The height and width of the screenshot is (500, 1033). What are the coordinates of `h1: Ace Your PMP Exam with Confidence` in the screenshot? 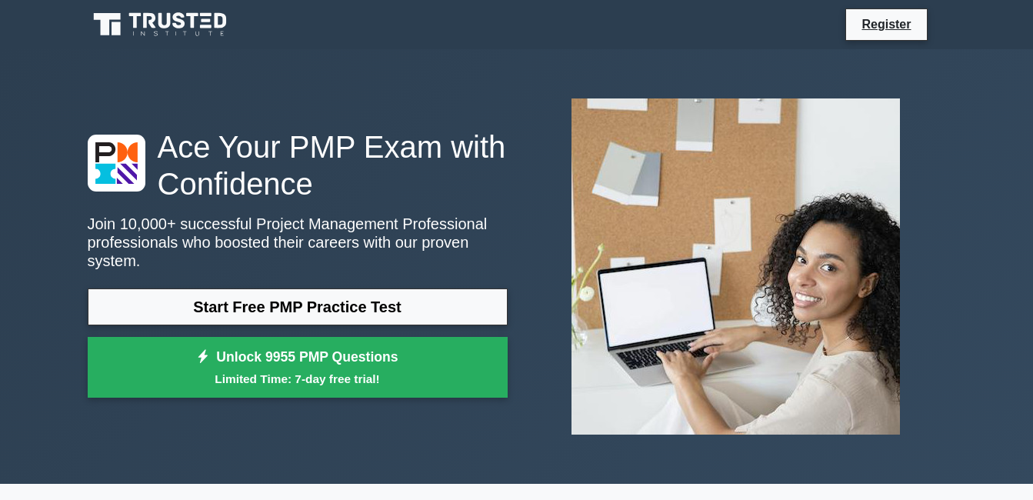 It's located at (298, 165).